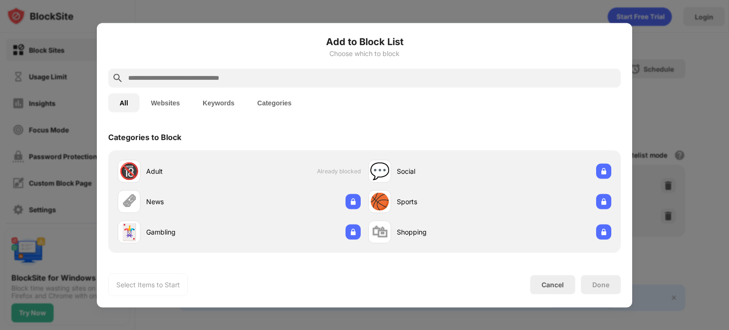 This screenshot has width=729, height=330. I want to click on div: Done, so click(600, 284).